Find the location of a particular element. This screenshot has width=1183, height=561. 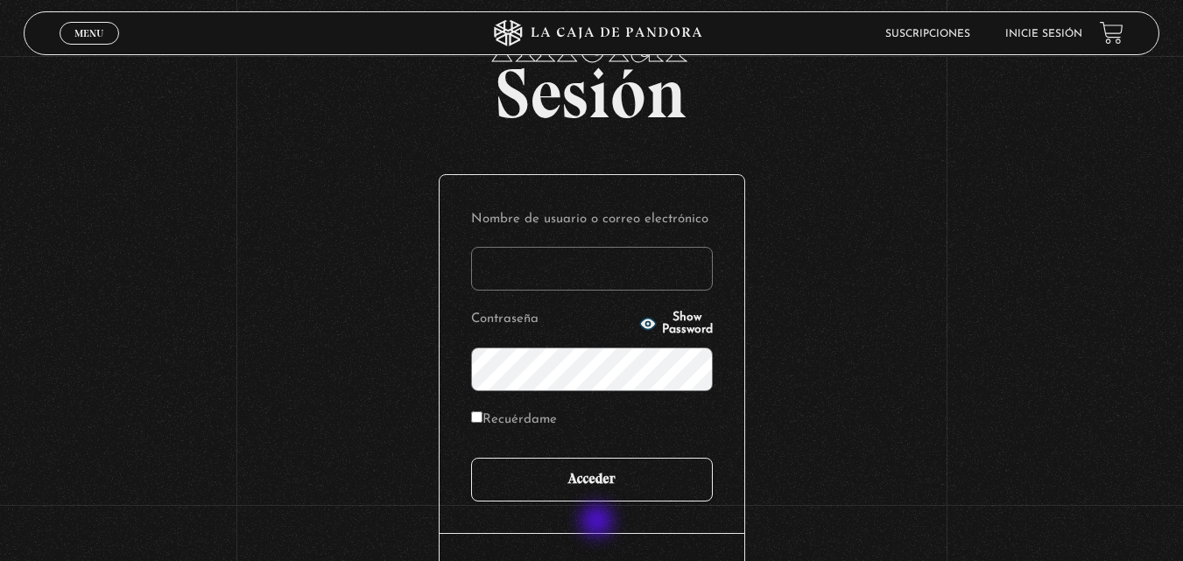

span: Iniciar is located at coordinates (591, 38).